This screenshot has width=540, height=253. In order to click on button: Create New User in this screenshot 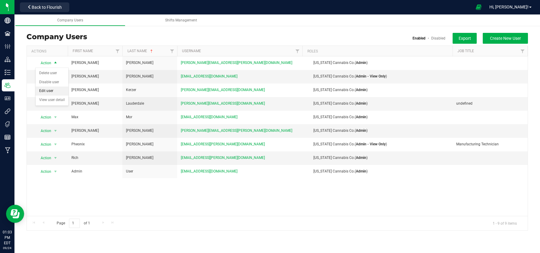, I will do `click(505, 38)`.